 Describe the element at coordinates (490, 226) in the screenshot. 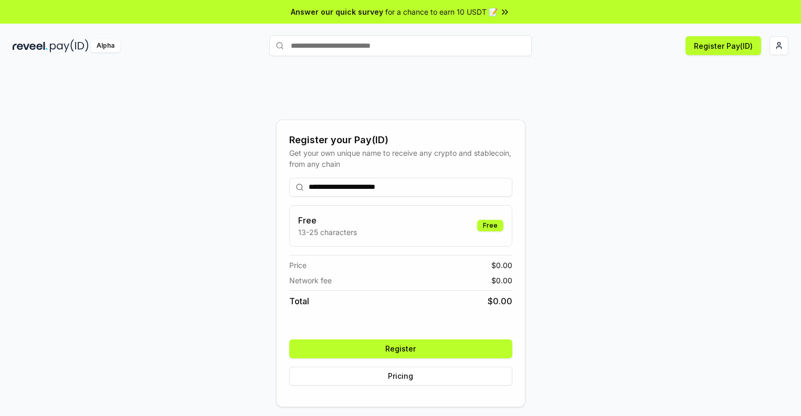

I see `div: Free` at that location.